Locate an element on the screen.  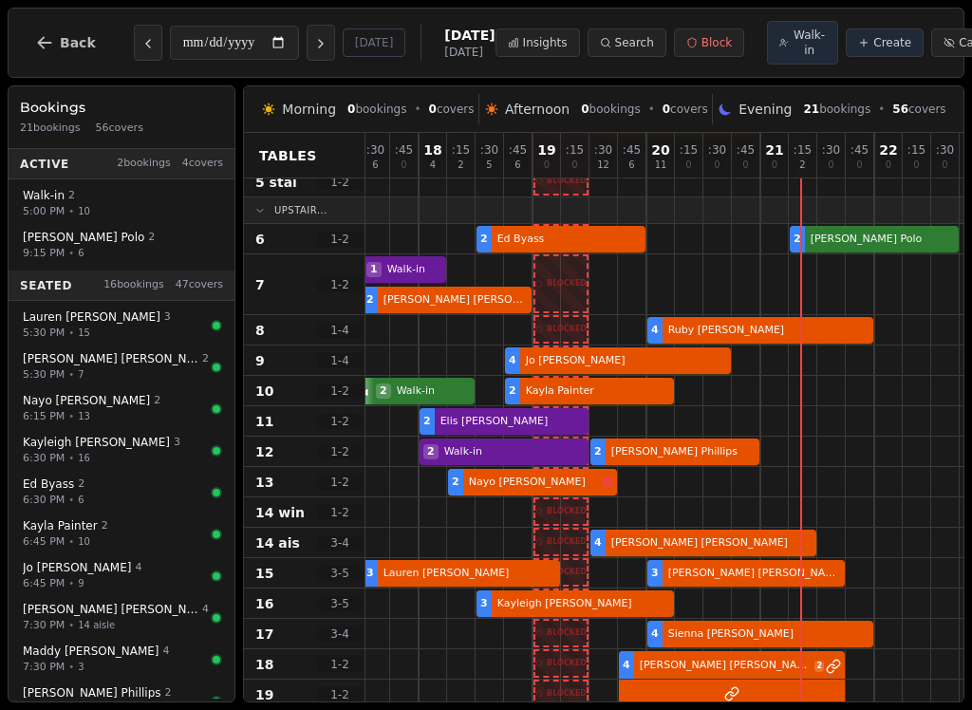
span: 56 covers is located at coordinates (120, 128).